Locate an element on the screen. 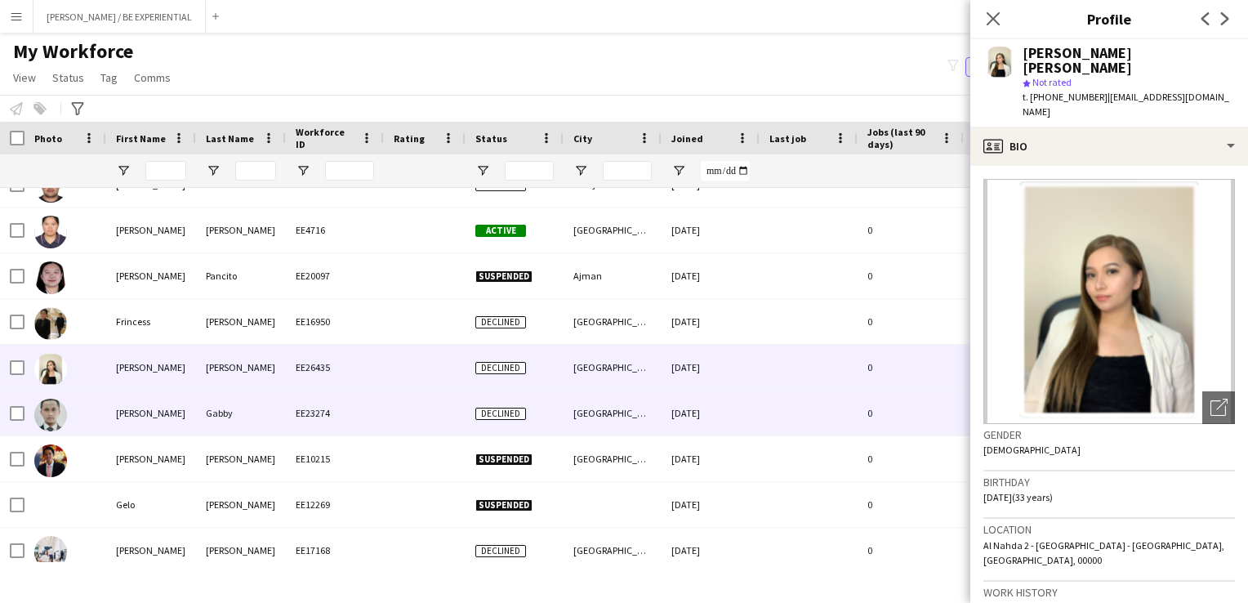  span: Tag is located at coordinates (109, 78).